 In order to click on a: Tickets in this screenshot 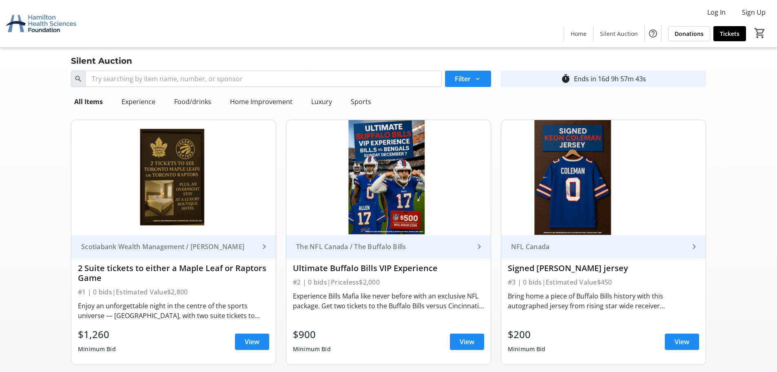, I will do `click(730, 33)`.